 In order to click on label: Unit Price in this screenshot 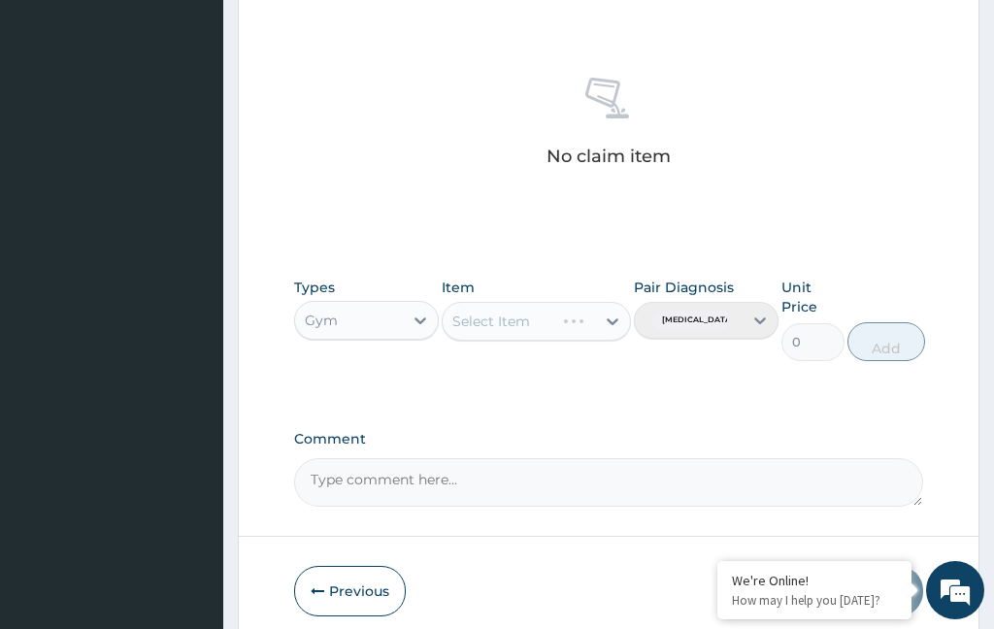, I will do `click(813, 297)`.